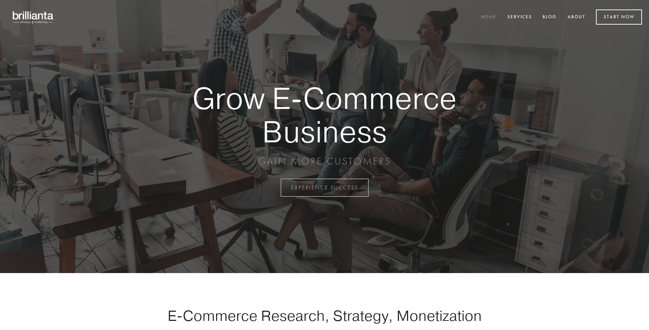  Describe the element at coordinates (550, 17) in the screenshot. I see `a: Blog` at that location.